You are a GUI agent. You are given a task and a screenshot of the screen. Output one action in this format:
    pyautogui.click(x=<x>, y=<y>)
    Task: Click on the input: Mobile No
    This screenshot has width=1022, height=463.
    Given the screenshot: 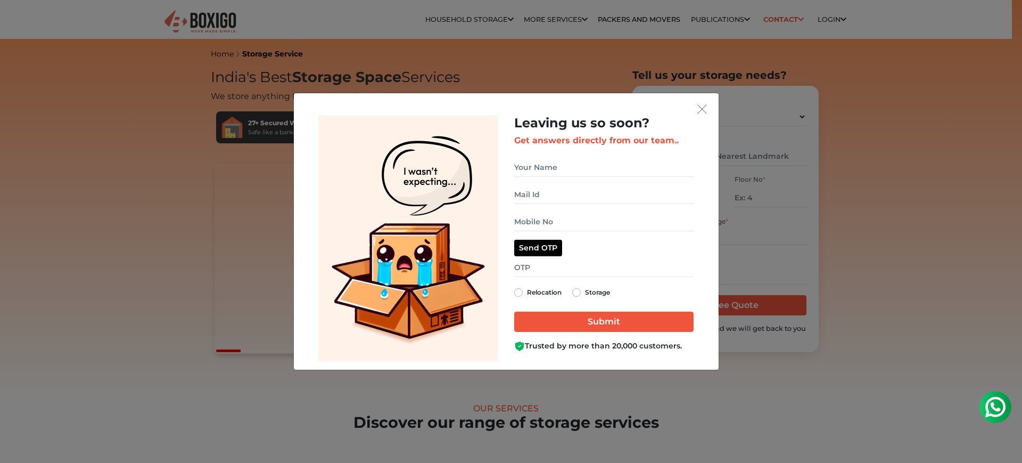 What is the action you would take?
    pyautogui.click(x=604, y=221)
    